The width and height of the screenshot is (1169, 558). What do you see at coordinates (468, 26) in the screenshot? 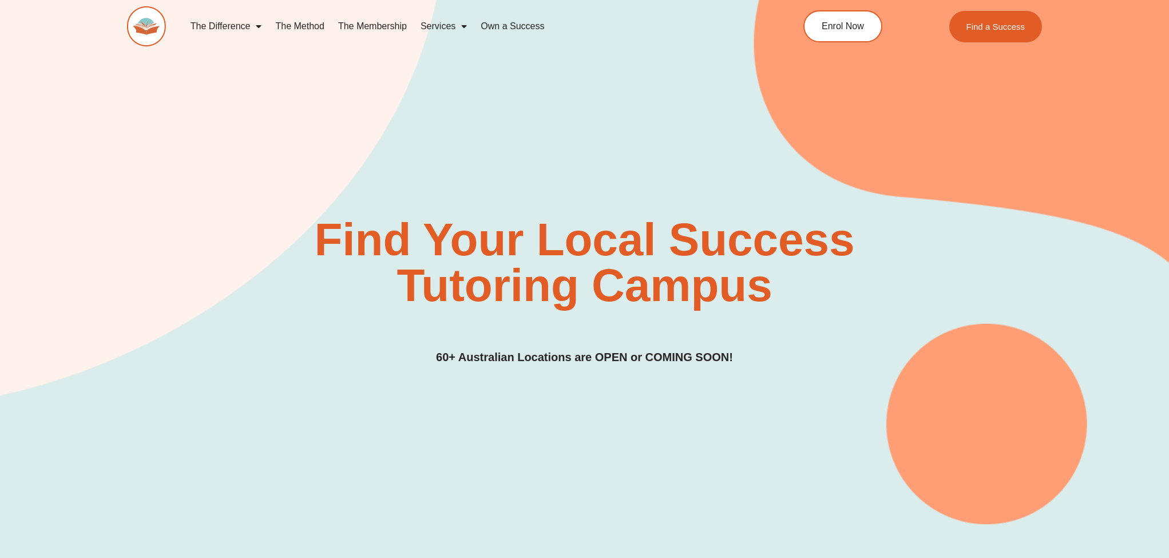
I see `nav: Menu` at bounding box center [468, 26].